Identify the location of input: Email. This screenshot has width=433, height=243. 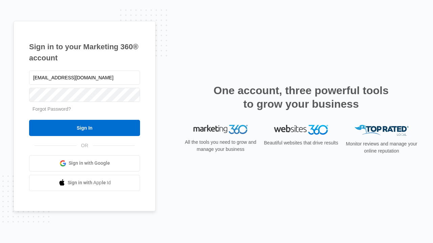
(84, 78).